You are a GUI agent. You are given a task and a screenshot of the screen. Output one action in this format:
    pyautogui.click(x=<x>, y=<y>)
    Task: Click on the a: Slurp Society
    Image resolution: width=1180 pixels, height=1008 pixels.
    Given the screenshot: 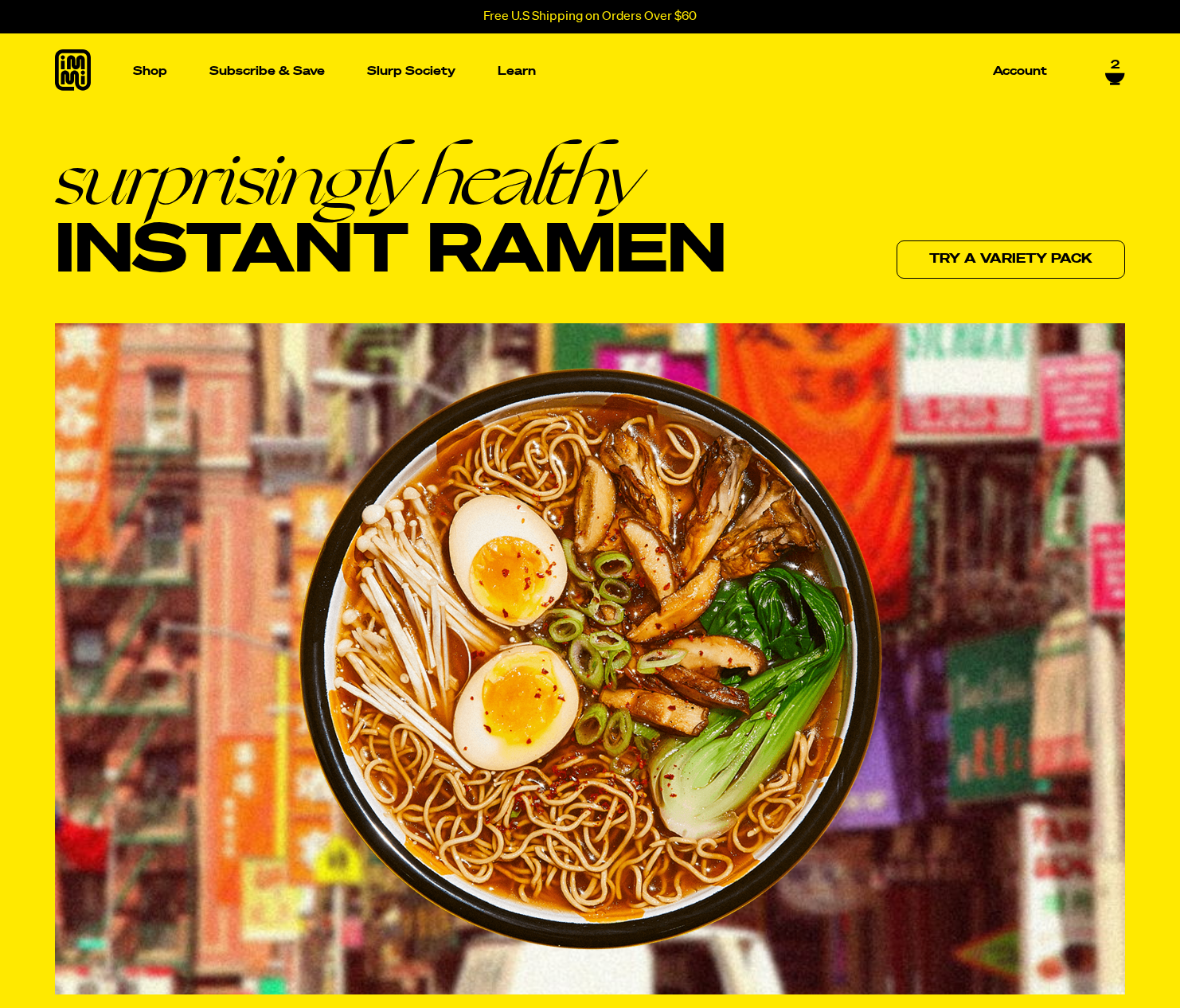 What is the action you would take?
    pyautogui.click(x=411, y=71)
    